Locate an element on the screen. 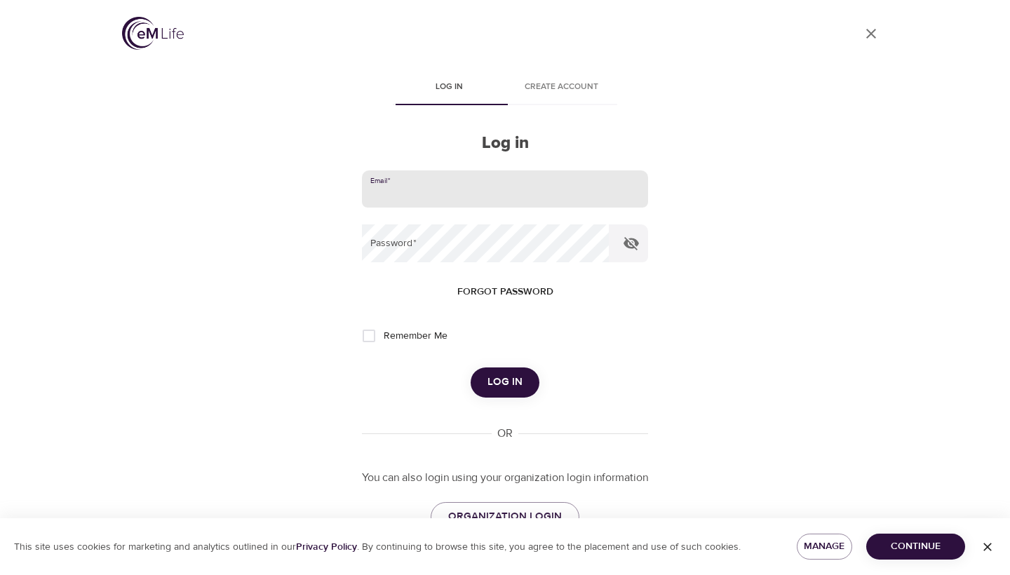  div: disabled tabs example is located at coordinates (505, 88).